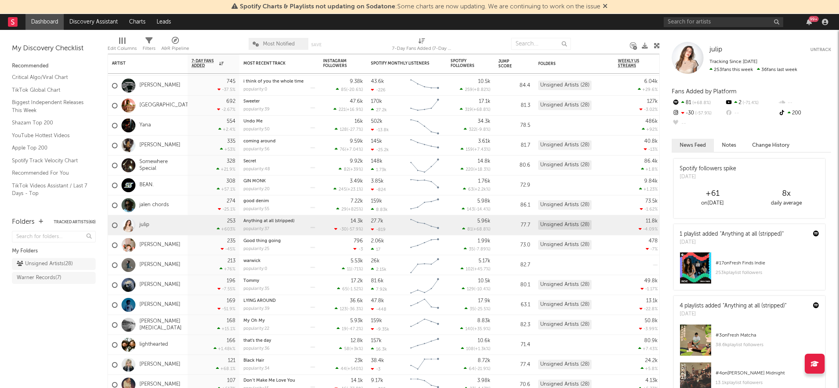 The image size is (839, 388). Describe the element at coordinates (279, 141) in the screenshot. I see `div: coming around` at that location.